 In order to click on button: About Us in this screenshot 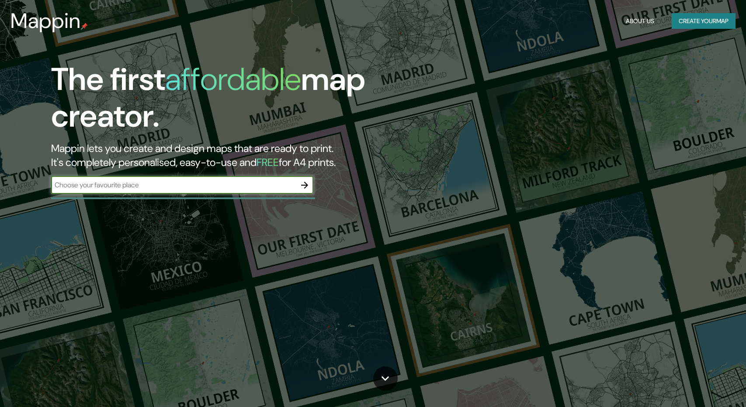, I will do `click(640, 21)`.